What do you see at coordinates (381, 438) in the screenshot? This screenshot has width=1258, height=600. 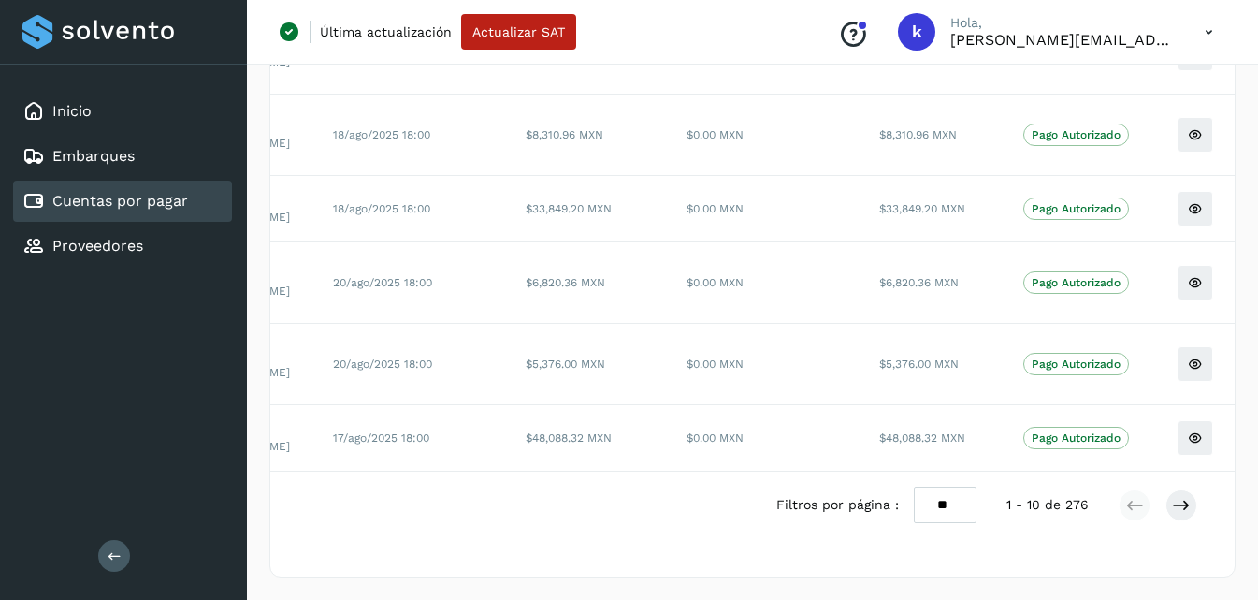 I see `span: 17/ago/2025 18:00` at bounding box center [381, 438].